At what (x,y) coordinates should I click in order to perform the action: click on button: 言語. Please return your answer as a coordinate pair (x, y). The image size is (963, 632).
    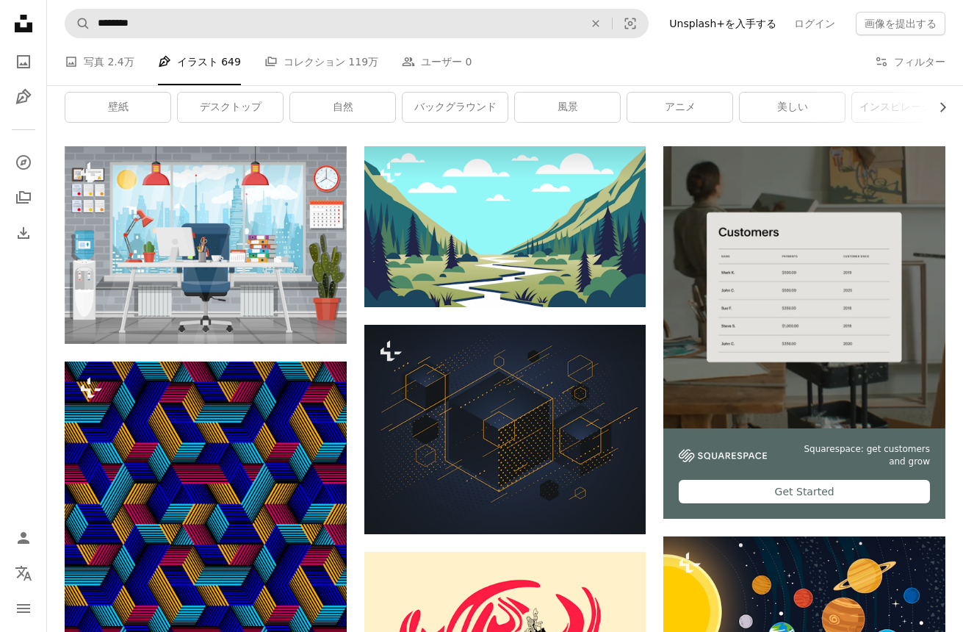
    Looking at the image, I should click on (24, 573).